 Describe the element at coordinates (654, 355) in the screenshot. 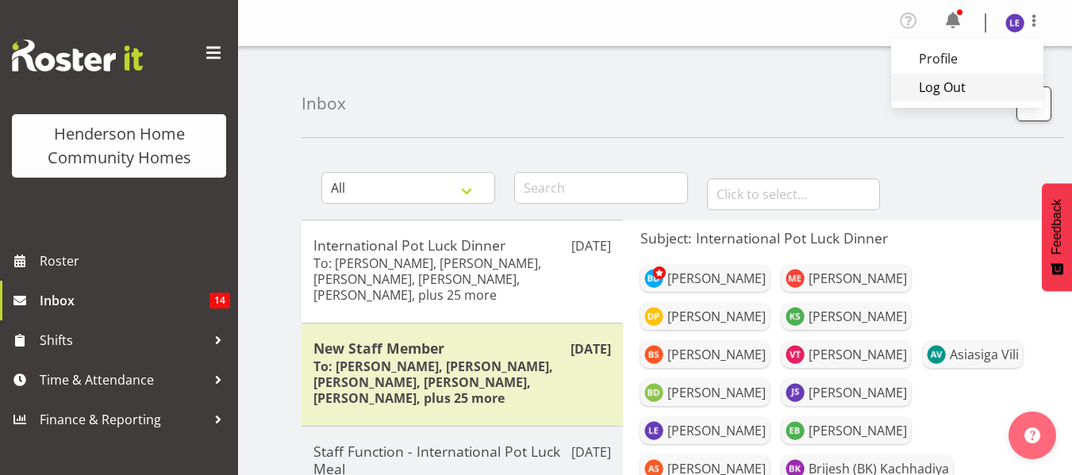

I see `img: billie-sothern8526.jpg` at that location.